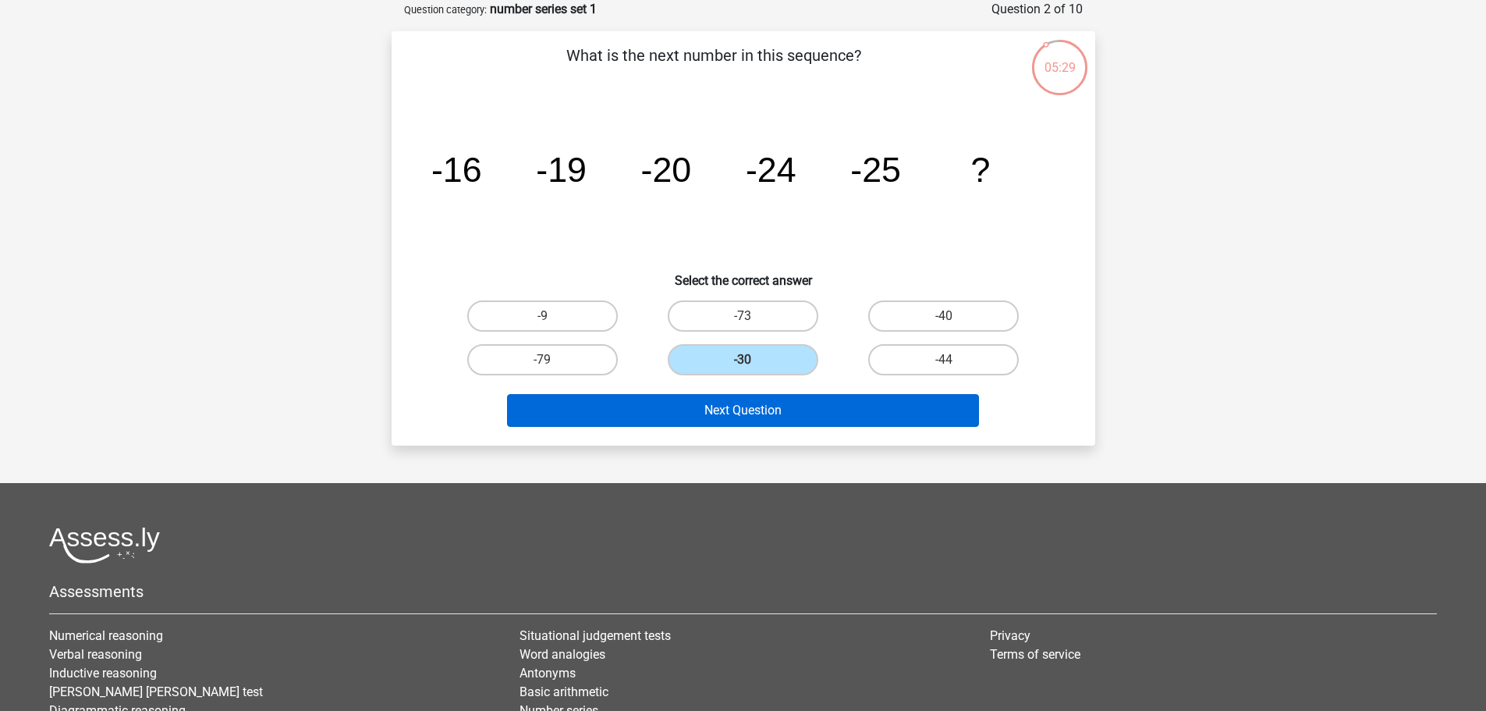  Describe the element at coordinates (595, 635) in the screenshot. I see `a: Situational judgement tests` at that location.